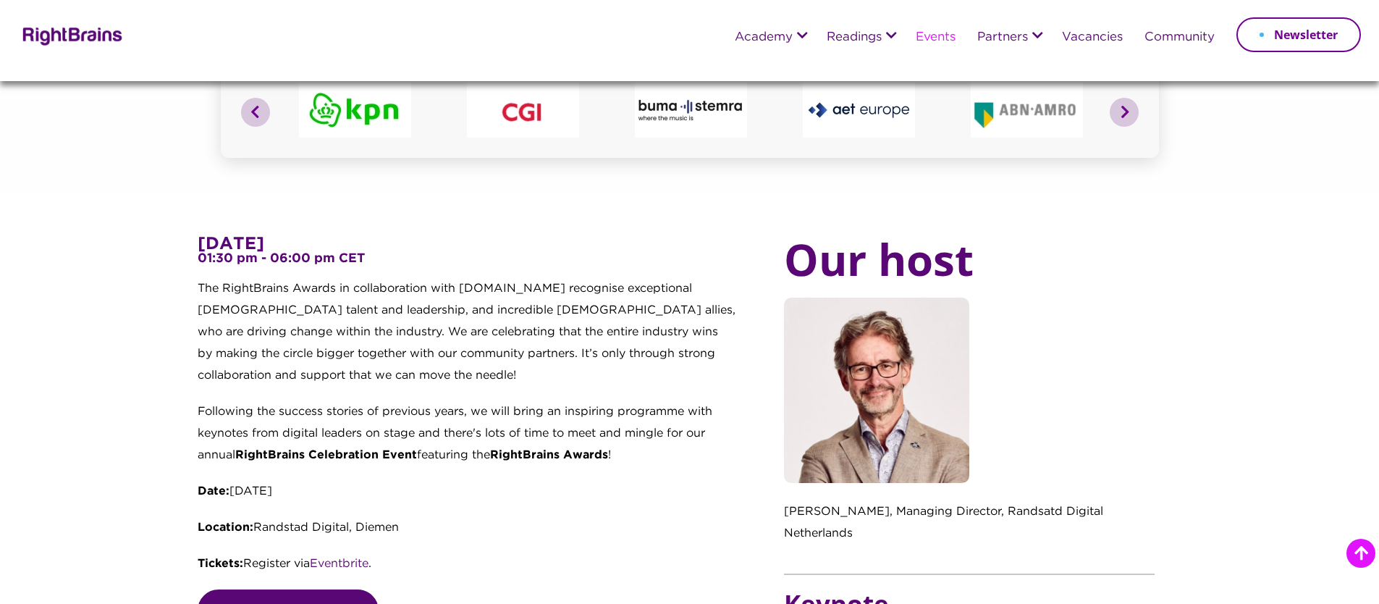  What do you see at coordinates (214, 491) in the screenshot?
I see `strong: Date:` at bounding box center [214, 491].